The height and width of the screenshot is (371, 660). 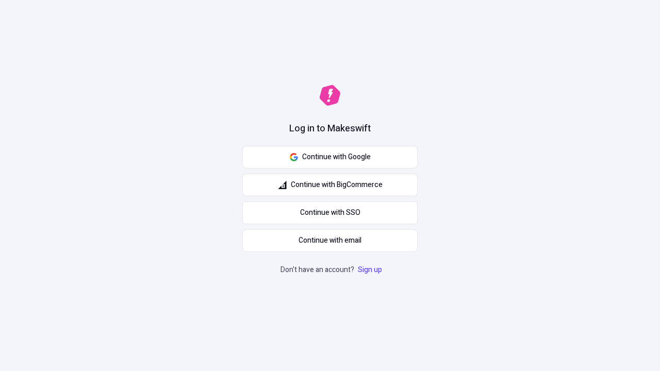 What do you see at coordinates (330, 129) in the screenshot?
I see `h1: Log in to Makeswift` at bounding box center [330, 129].